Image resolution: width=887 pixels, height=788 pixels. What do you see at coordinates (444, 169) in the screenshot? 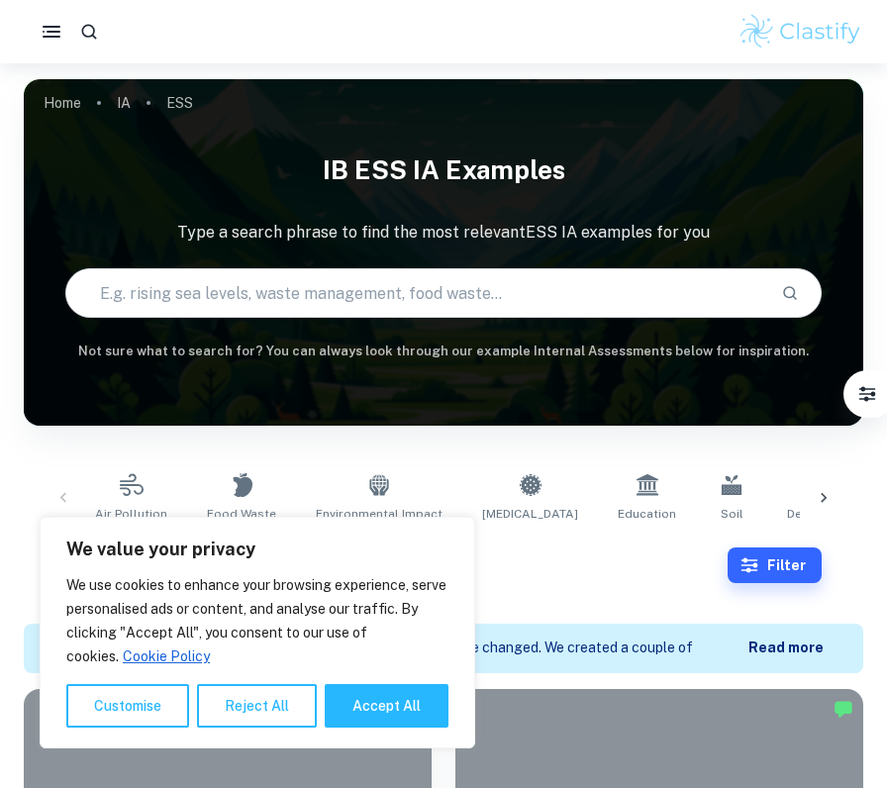
I see `h1: IB ESS IA examples` at bounding box center [444, 169].